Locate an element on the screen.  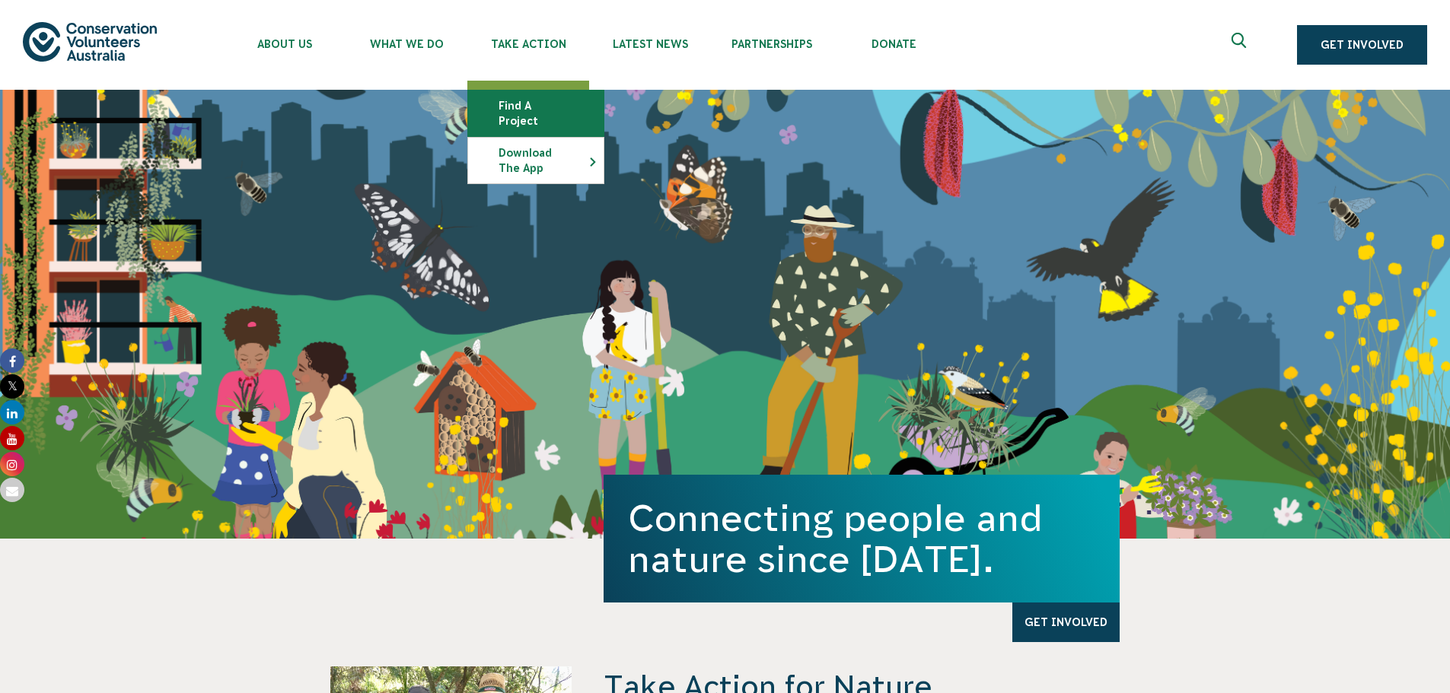
img: logo.svg is located at coordinates (90, 41).